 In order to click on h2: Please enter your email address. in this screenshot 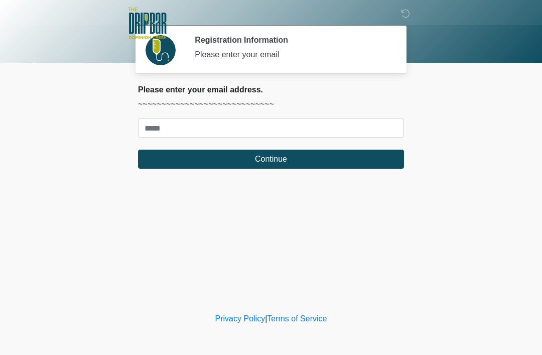, I will do `click(271, 89)`.